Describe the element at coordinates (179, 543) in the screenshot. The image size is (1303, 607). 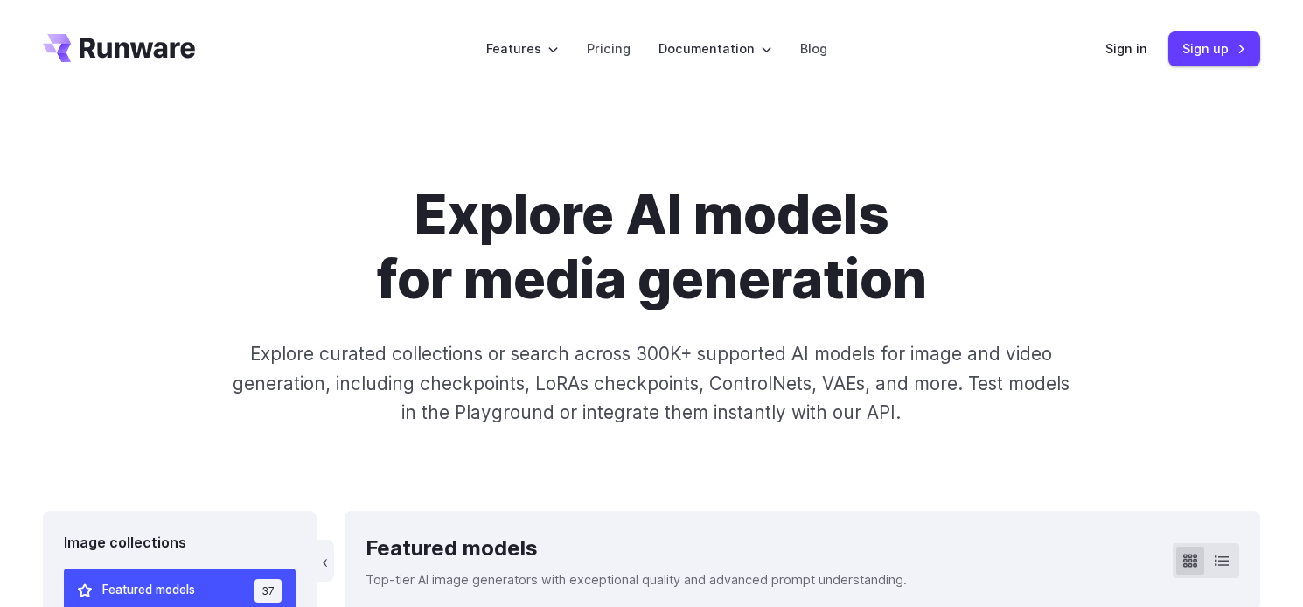
I see `div: Image collections` at that location.